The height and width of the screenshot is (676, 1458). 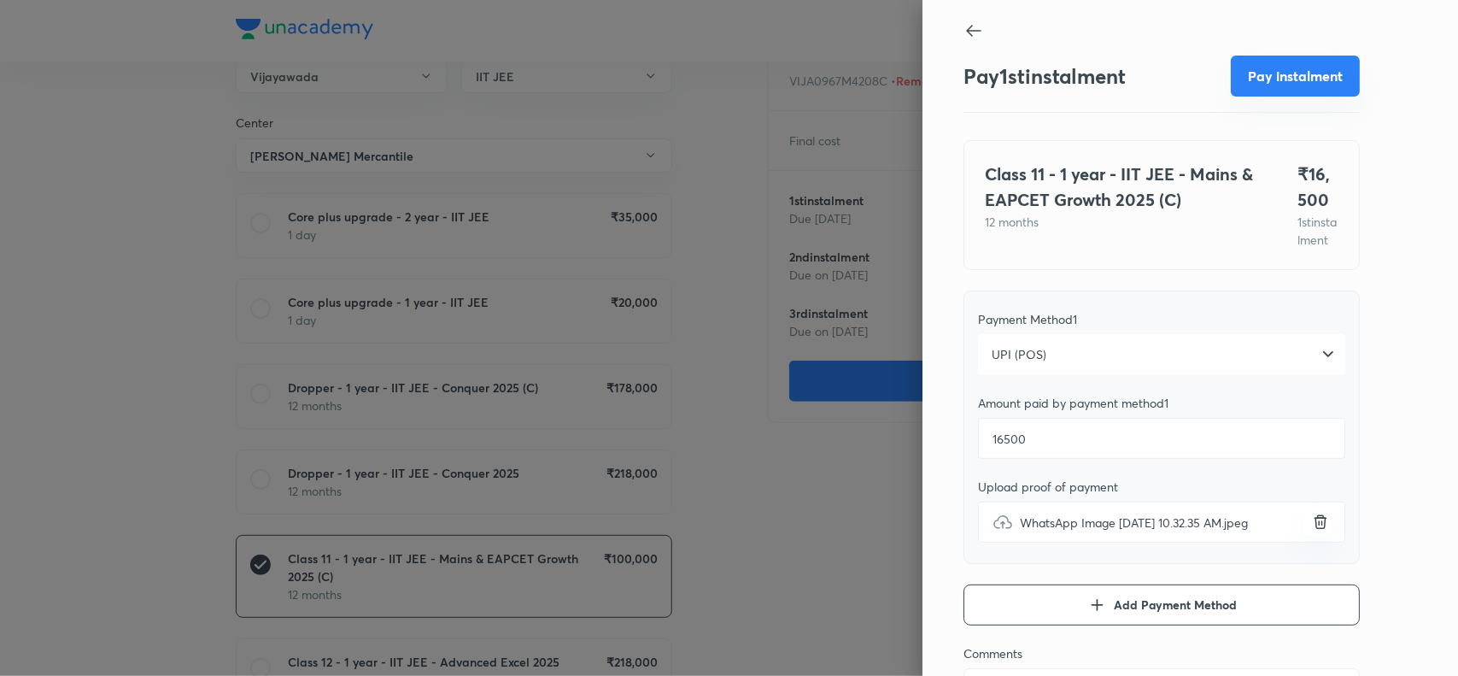 What do you see at coordinates (1045, 76) in the screenshot?
I see `h3: Pay 1 st instalment` at bounding box center [1045, 76].